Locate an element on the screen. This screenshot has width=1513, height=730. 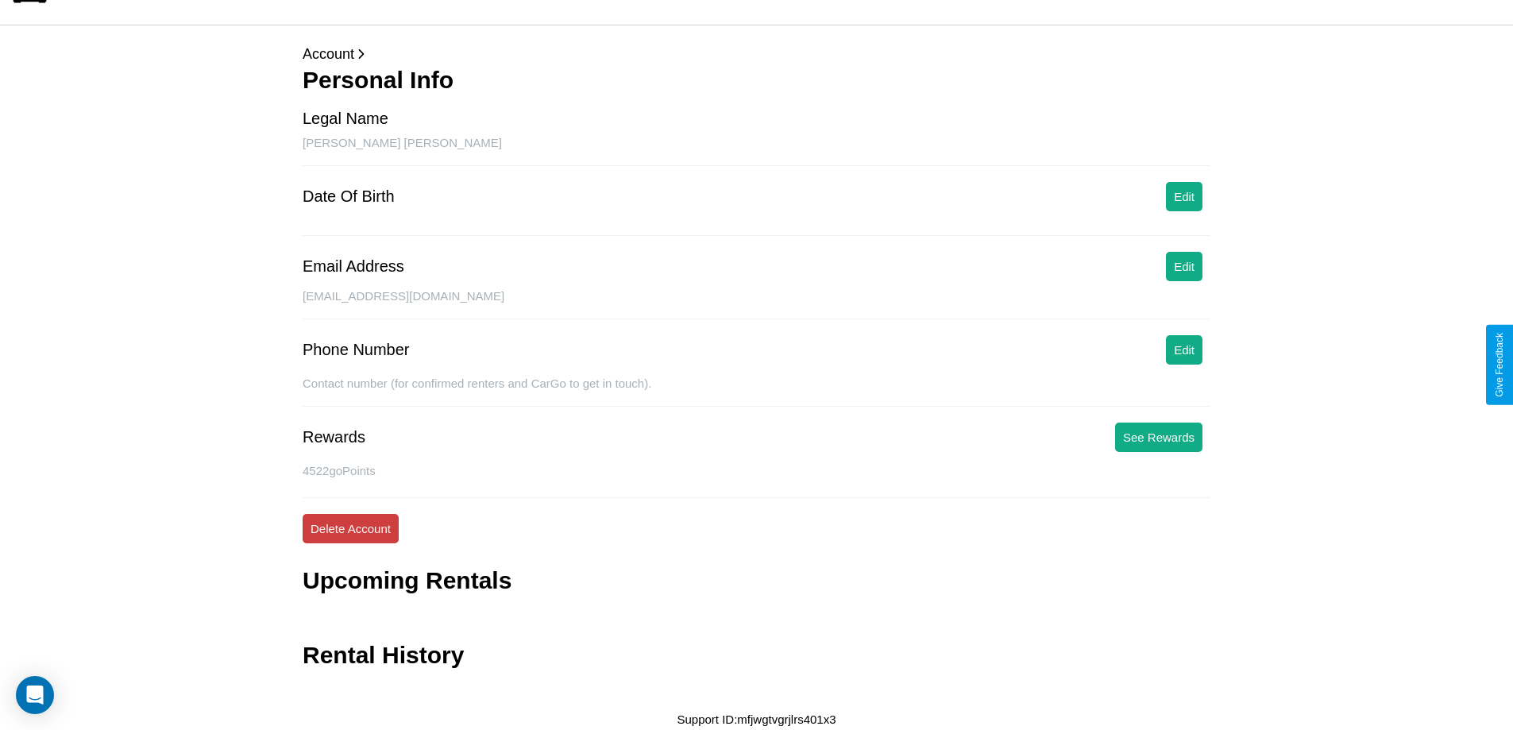
p: 4522 goPoints is located at coordinates (756, 470).